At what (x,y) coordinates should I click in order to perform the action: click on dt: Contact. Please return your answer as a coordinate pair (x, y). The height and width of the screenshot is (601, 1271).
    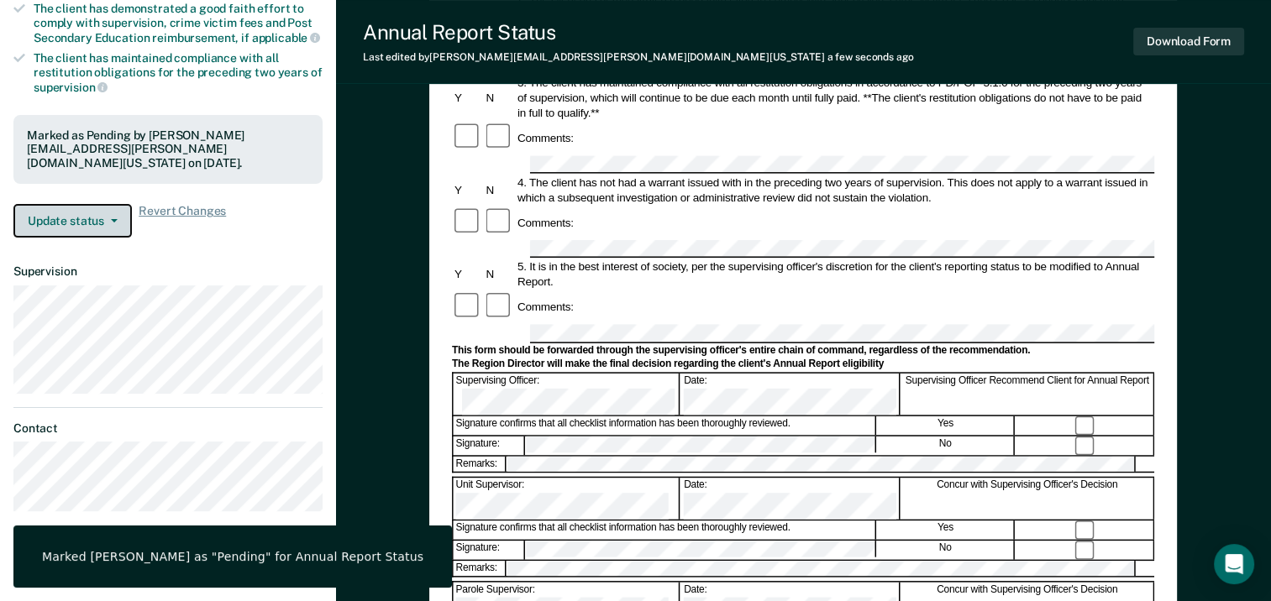
    Looking at the image, I should click on (168, 428).